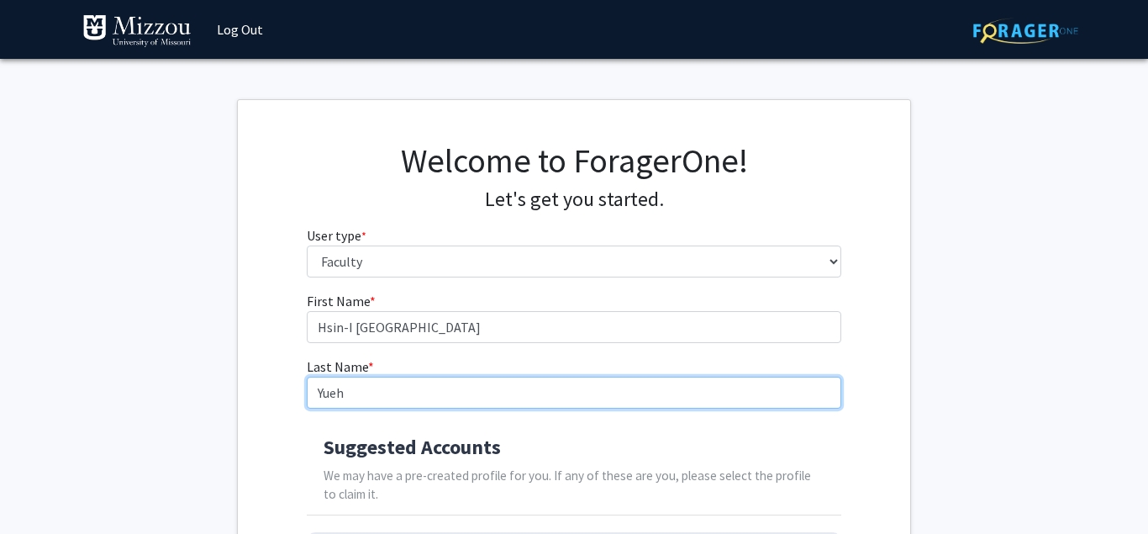 The image size is (1148, 534). I want to click on img: University of Missouri Logo, so click(137, 31).